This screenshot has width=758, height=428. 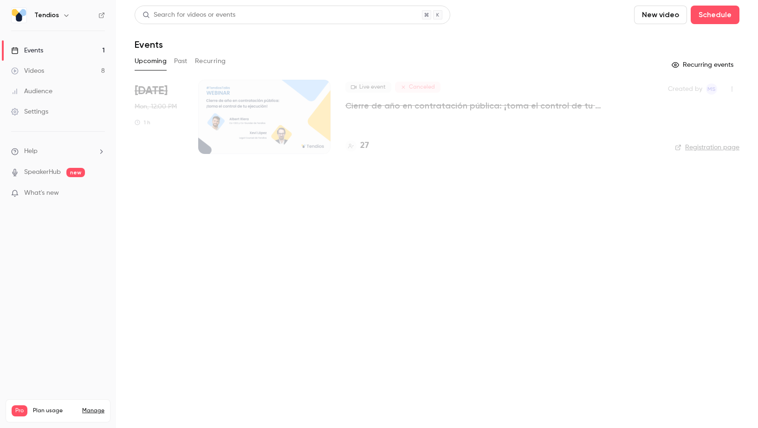 I want to click on a: Manage, so click(x=93, y=411).